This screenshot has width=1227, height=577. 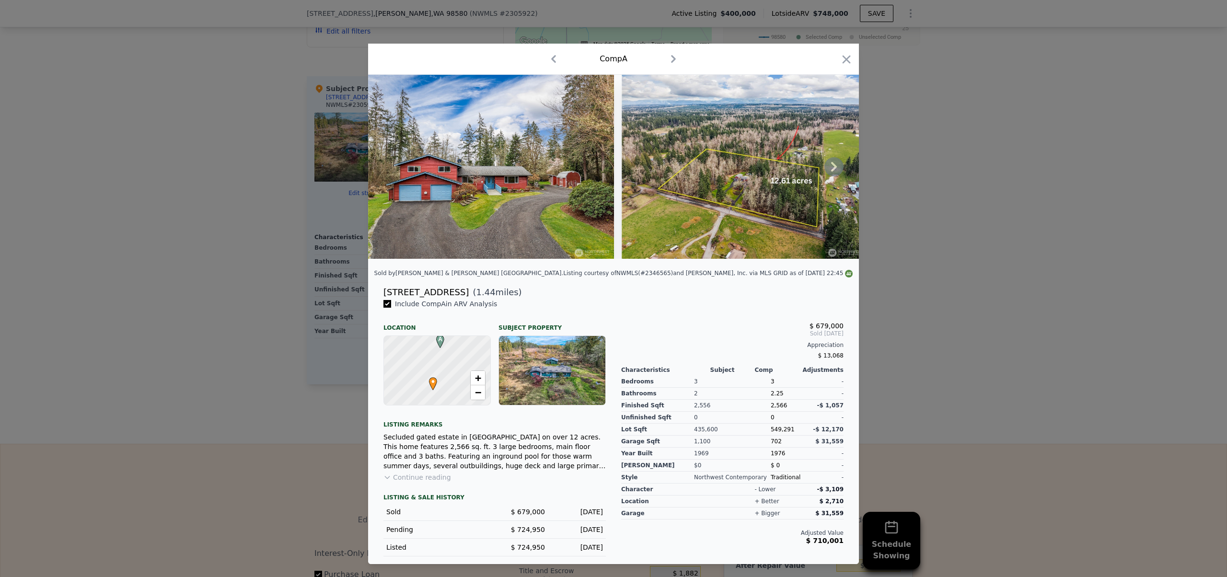 I want to click on span: $ 13,068, so click(x=830, y=356).